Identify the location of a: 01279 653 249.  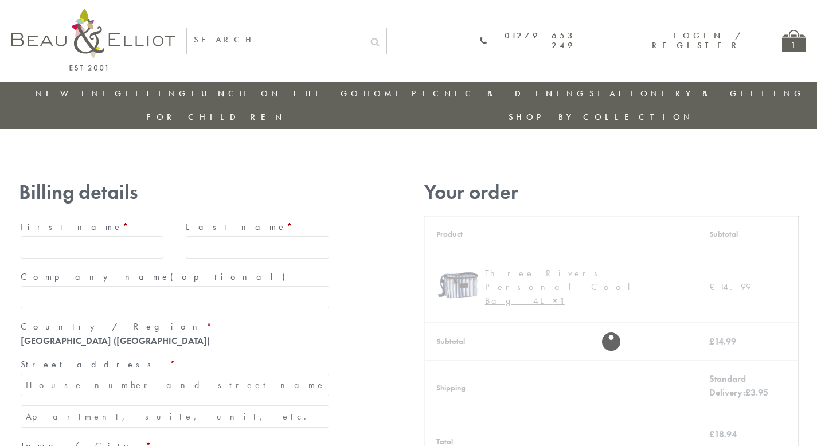
(527, 41).